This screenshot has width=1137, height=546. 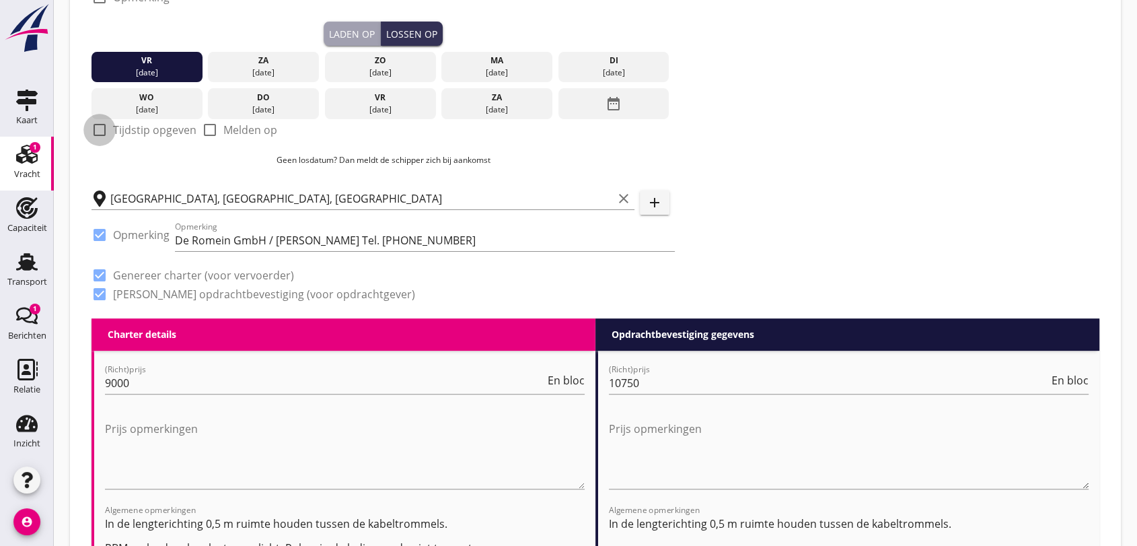 I want to click on button: Lossen op, so click(x=412, y=34).